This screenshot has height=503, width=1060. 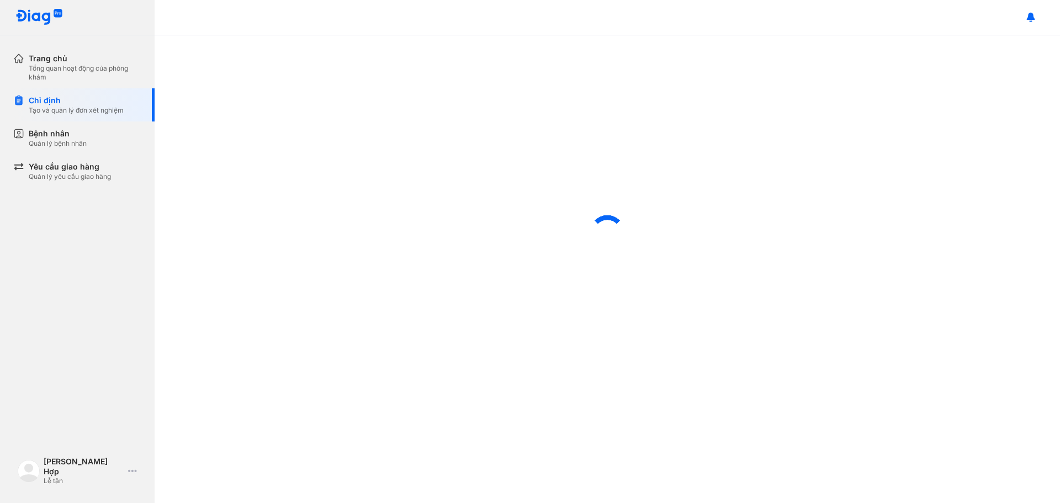 What do you see at coordinates (76, 100) in the screenshot?
I see `div: Chỉ định` at bounding box center [76, 100].